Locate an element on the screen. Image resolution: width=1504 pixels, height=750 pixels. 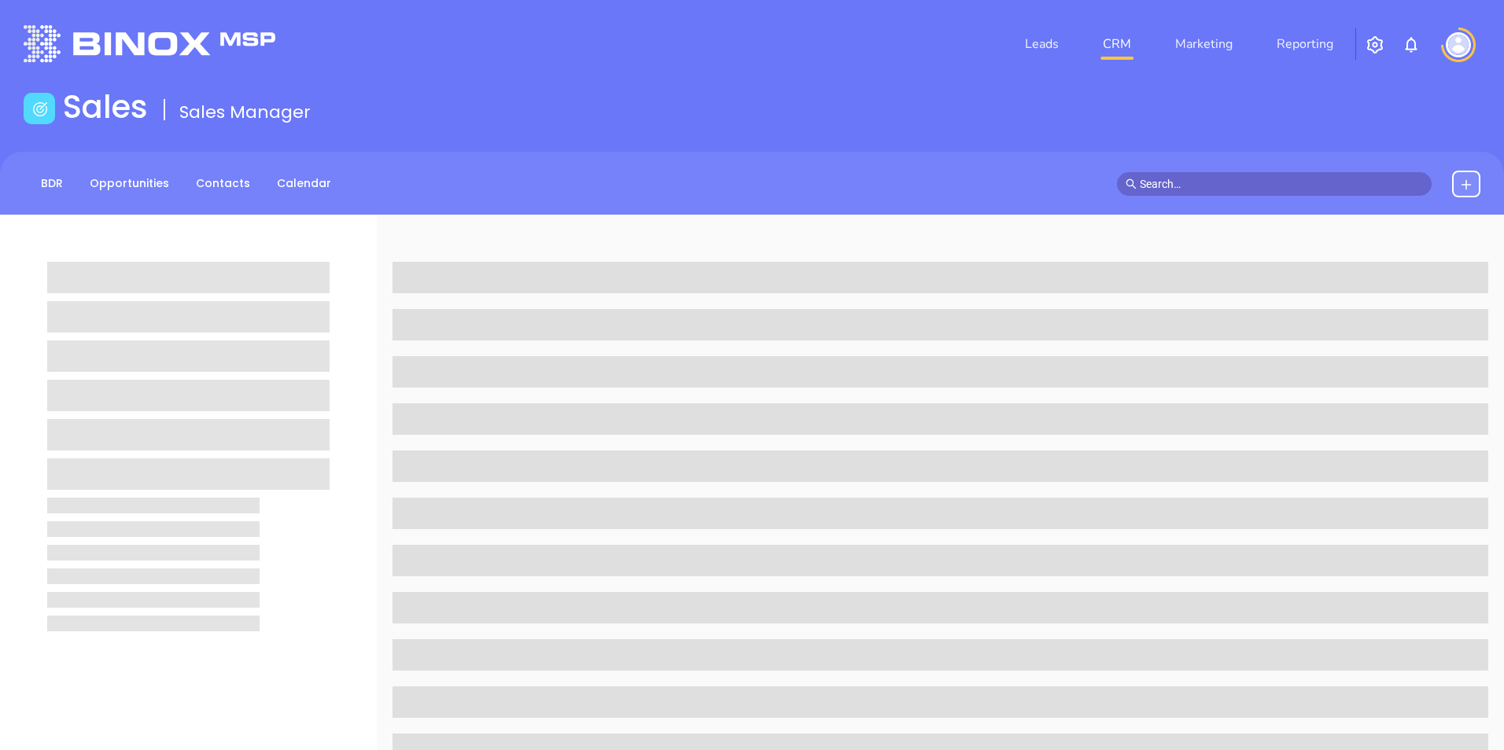
a: Opportunities is located at coordinates (129, 183).